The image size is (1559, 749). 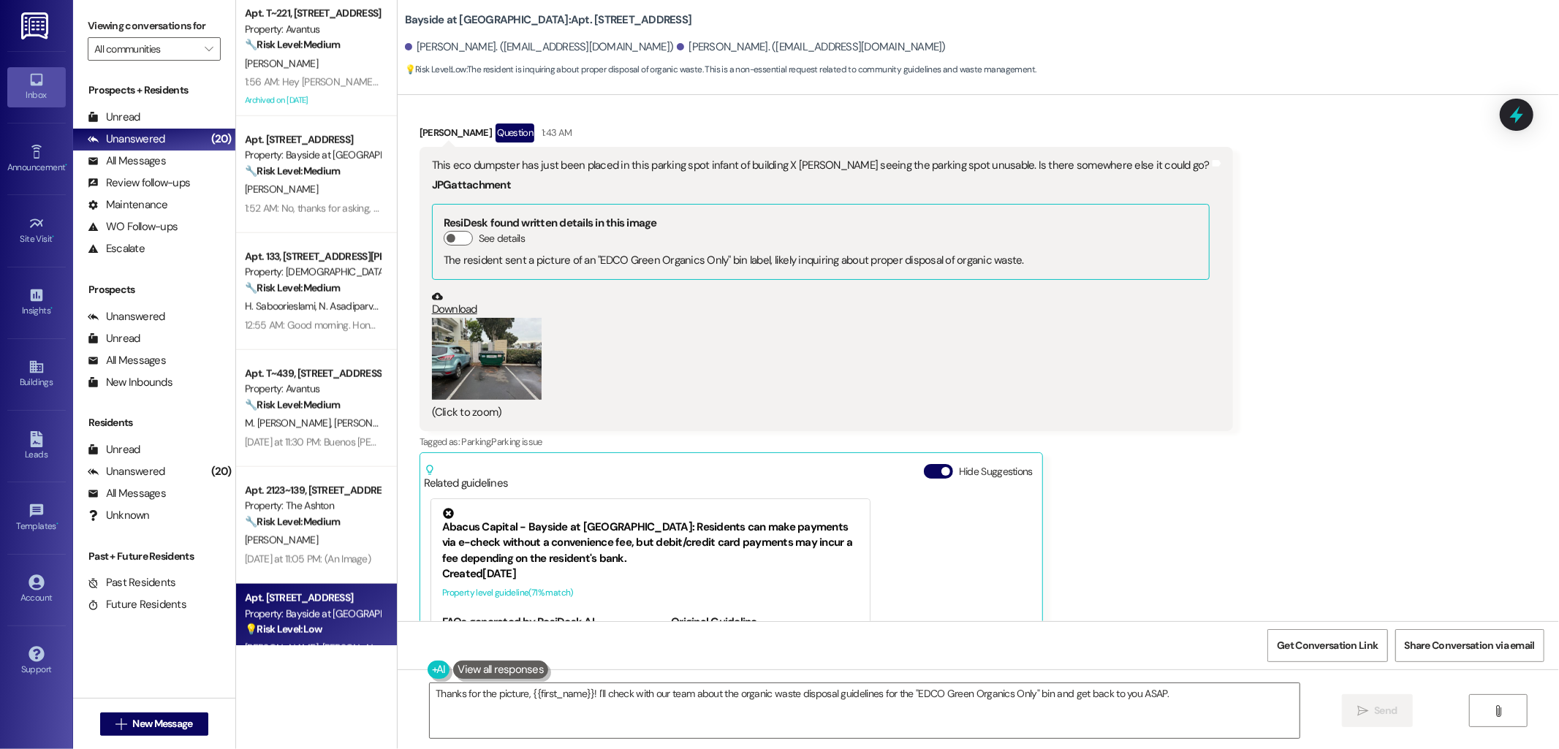 I want to click on div: (Click to zoom), so click(x=821, y=412).